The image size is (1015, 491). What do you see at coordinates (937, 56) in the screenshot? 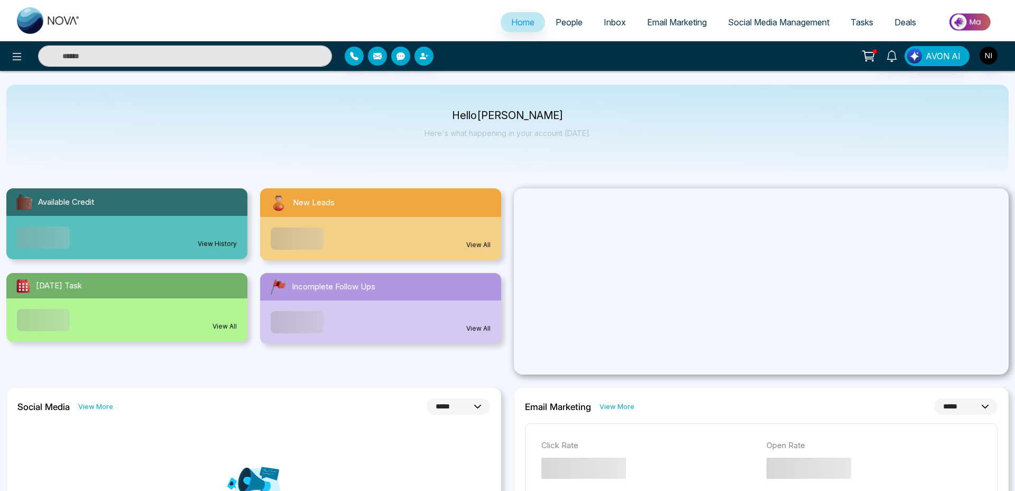
I see `button: AVON AI` at bounding box center [937, 56].